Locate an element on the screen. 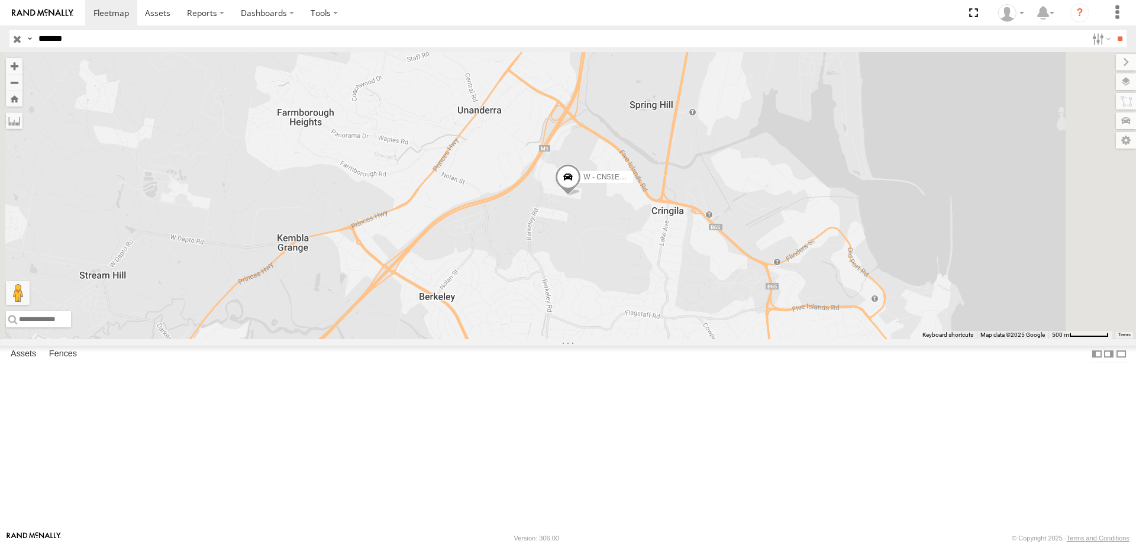 The height and width of the screenshot is (544, 1136). a: Terms (opens in new tab) is located at coordinates (1125, 335).